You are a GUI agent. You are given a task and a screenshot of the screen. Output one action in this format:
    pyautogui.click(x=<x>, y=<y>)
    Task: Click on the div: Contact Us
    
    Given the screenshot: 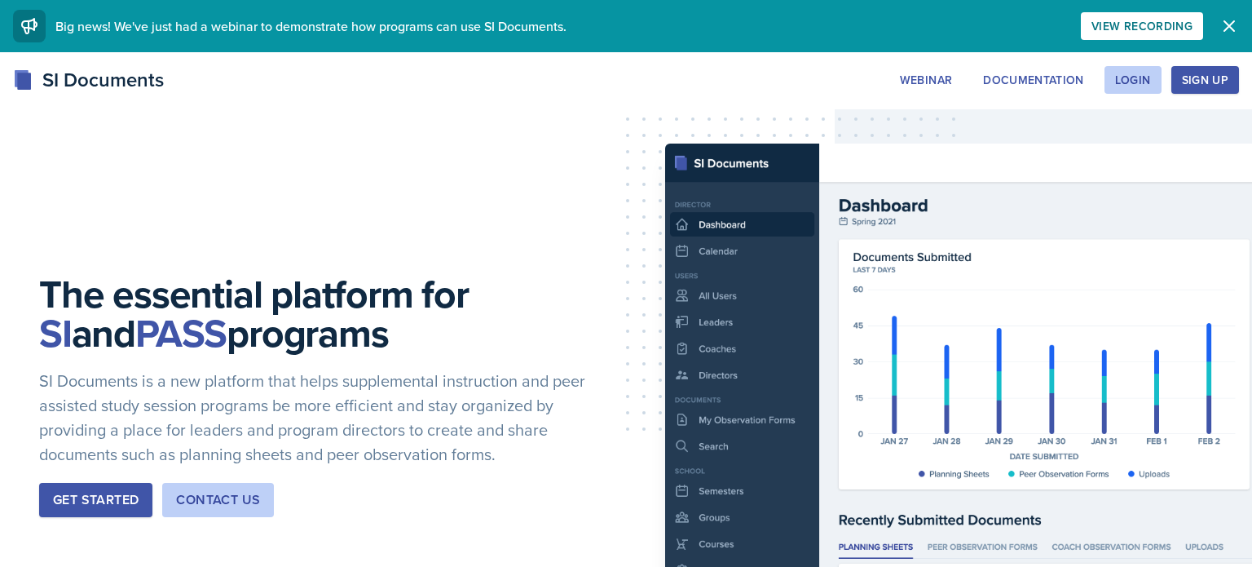 What is the action you would take?
    pyautogui.click(x=218, y=500)
    